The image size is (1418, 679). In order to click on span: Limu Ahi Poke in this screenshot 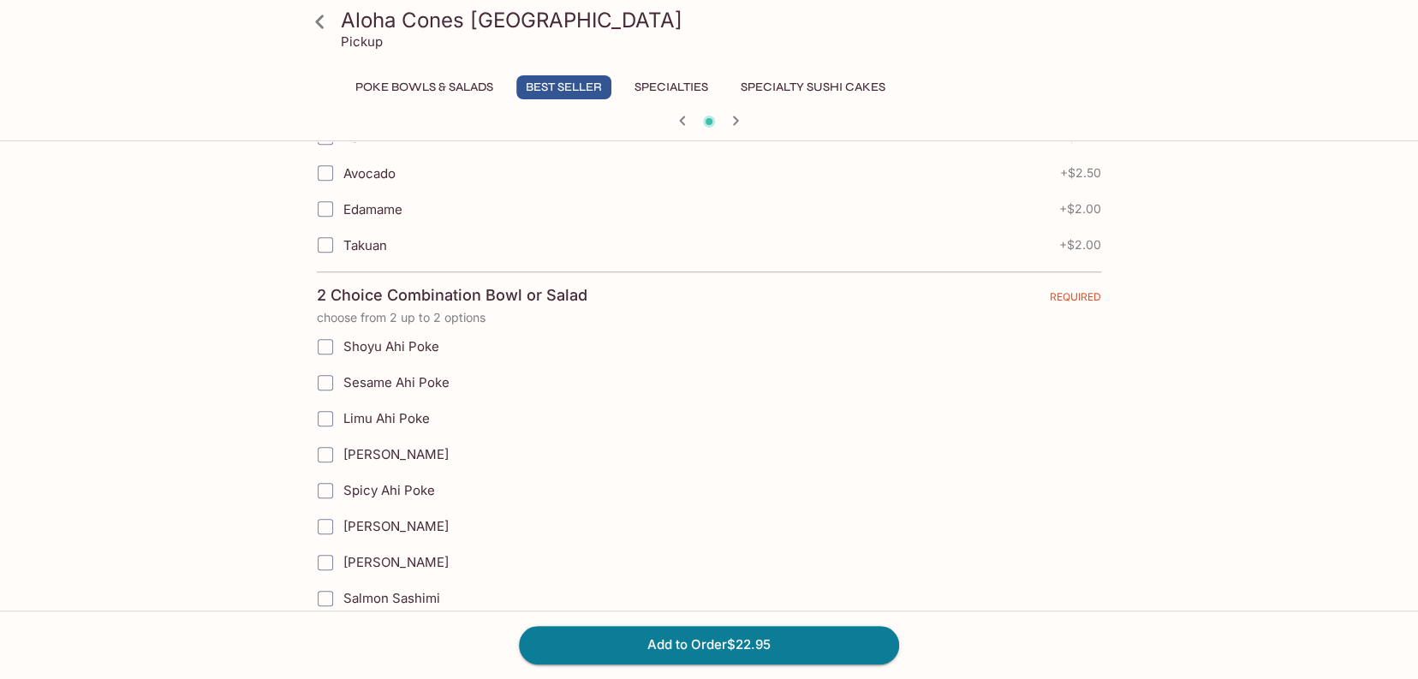, I will do `click(386, 418)`.